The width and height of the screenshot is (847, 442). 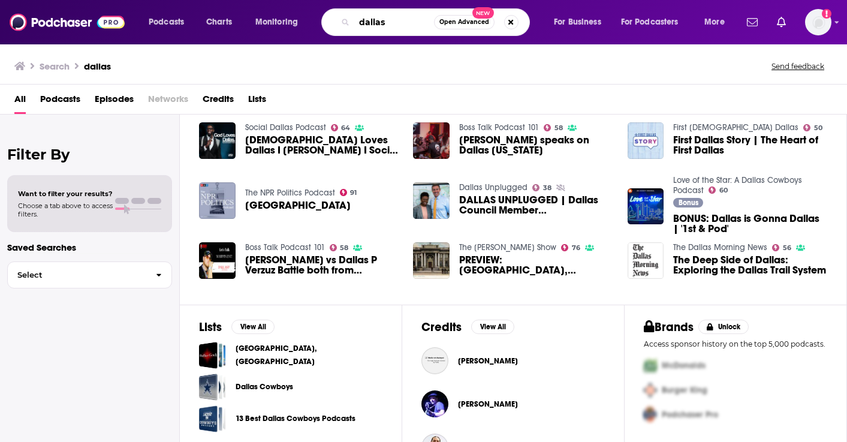 What do you see at coordinates (264, 387) in the screenshot?
I see `a: Dallas Cowboys` at bounding box center [264, 387].